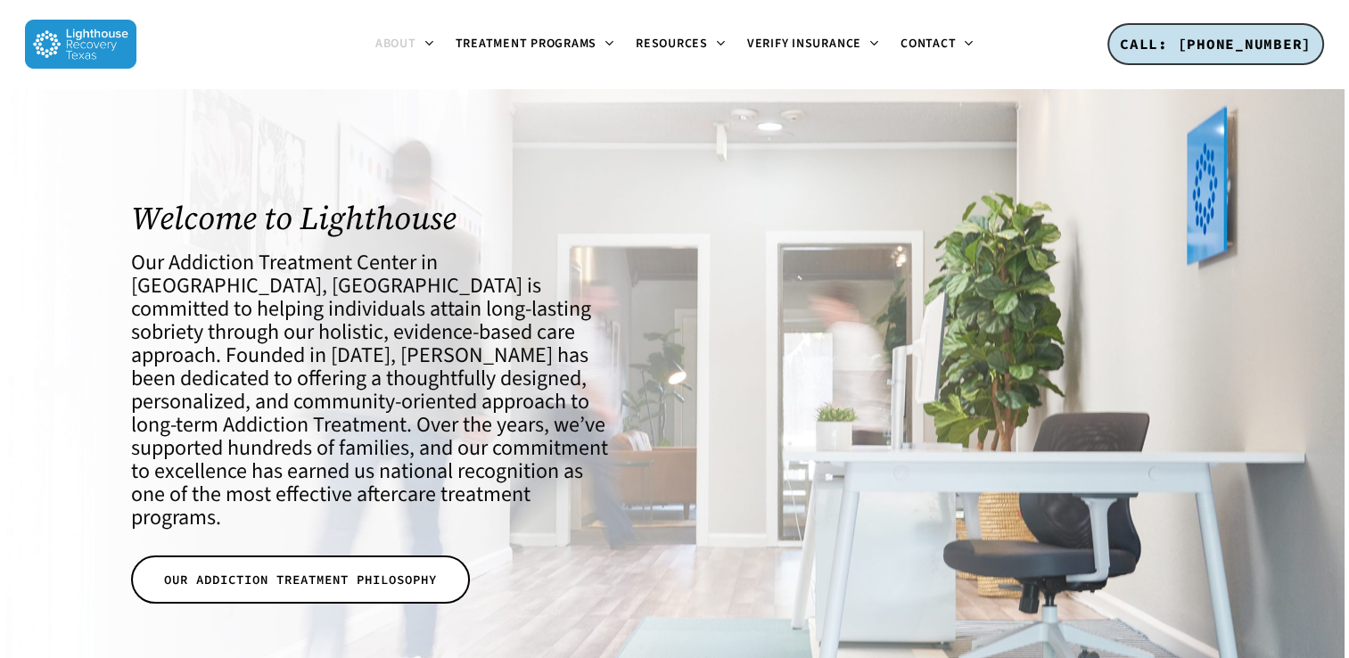  What do you see at coordinates (375, 218) in the screenshot?
I see `h1: Welcome to Lighthouse` at bounding box center [375, 218].